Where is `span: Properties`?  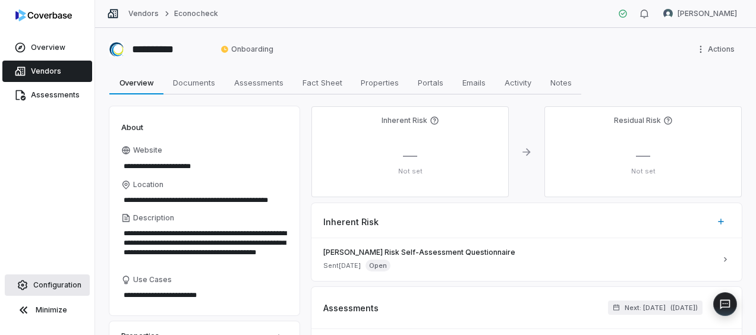
span: Properties is located at coordinates (380, 83).